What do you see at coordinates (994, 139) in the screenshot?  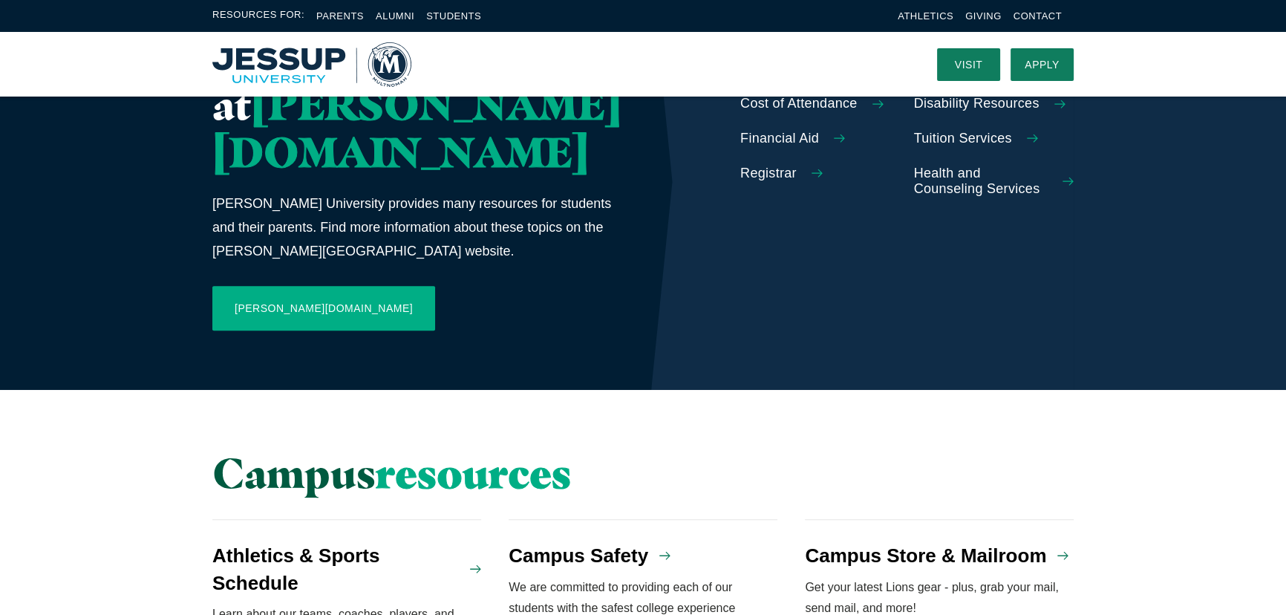 I see `a: Tuition Services` at bounding box center [994, 139].